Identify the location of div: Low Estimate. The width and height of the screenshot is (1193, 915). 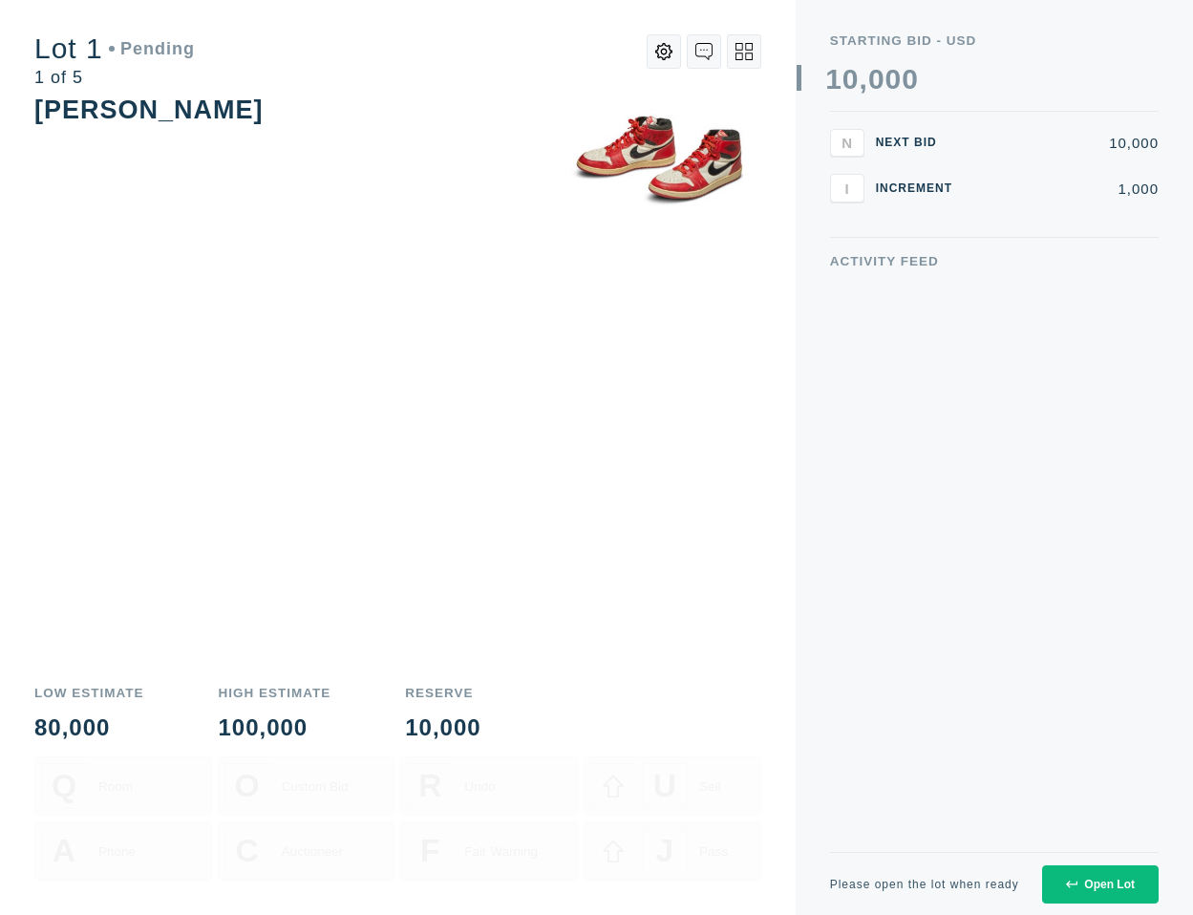
(89, 693).